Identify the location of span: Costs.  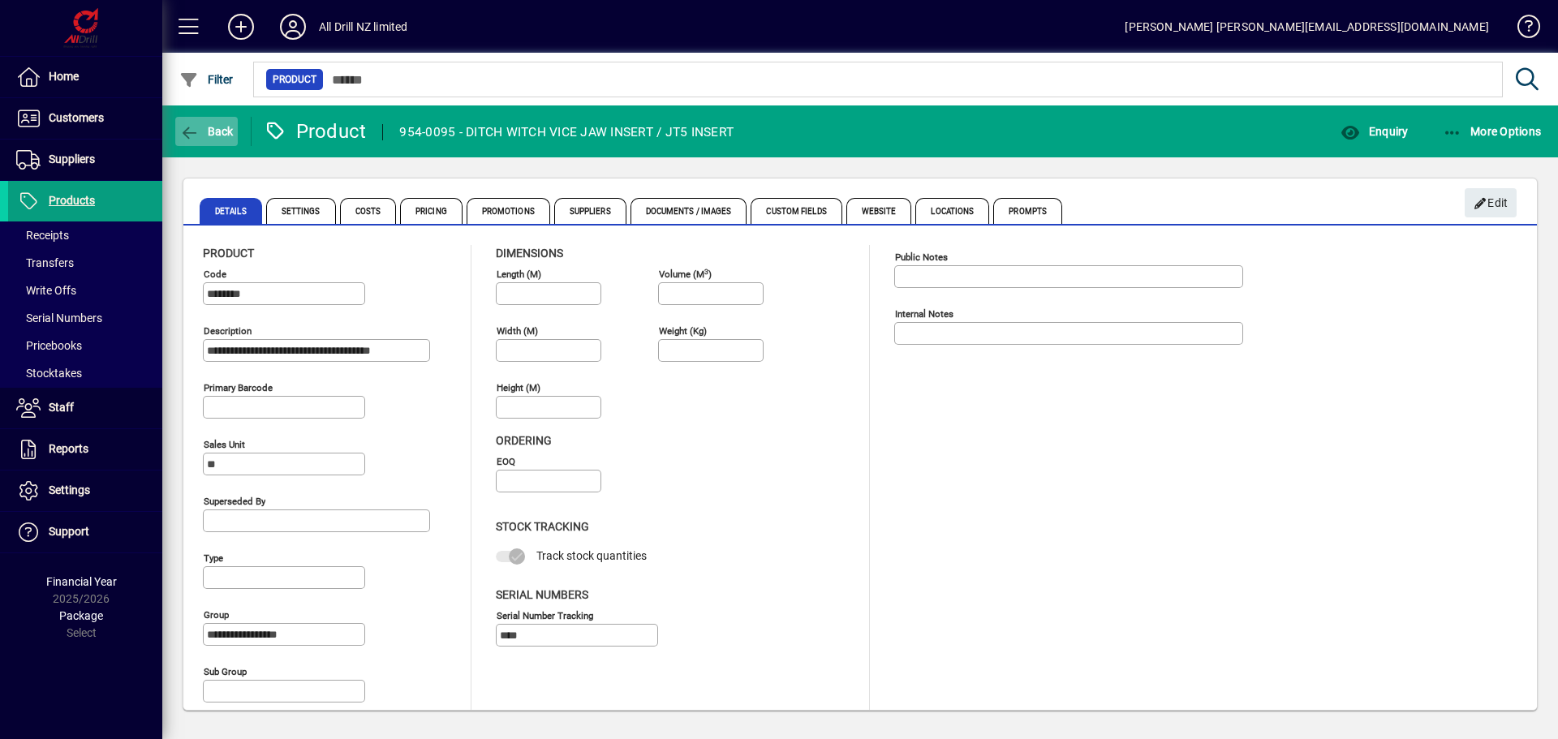
(368, 211).